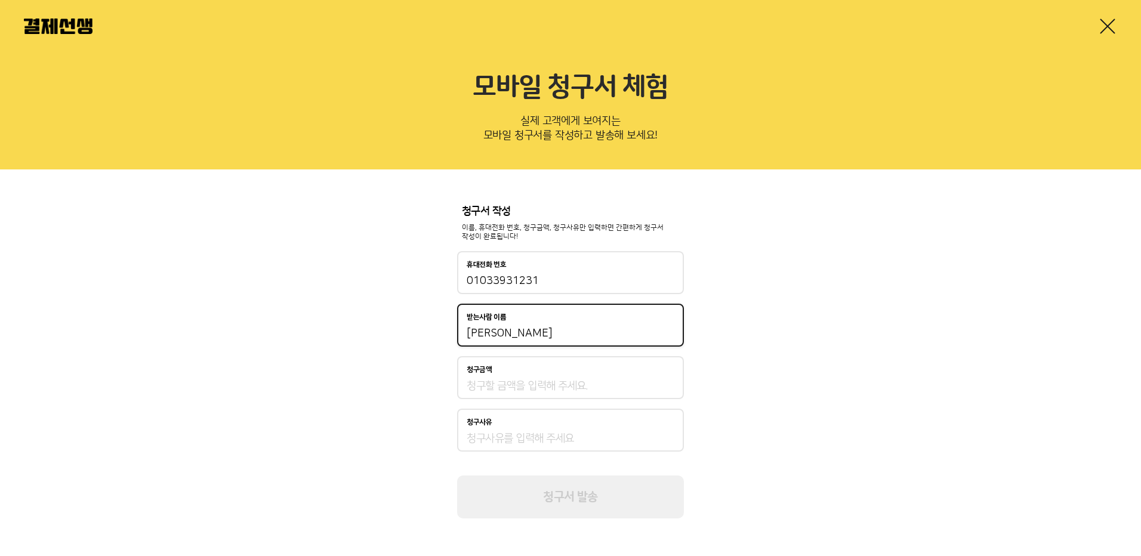 The height and width of the screenshot is (556, 1141). What do you see at coordinates (570, 334) in the screenshot?
I see `input: 받는사람 이름` at bounding box center [570, 334].